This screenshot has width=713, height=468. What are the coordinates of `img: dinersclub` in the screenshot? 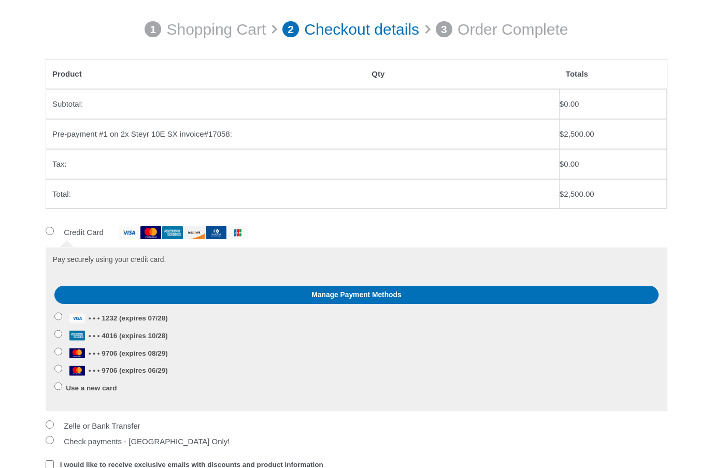 It's located at (216, 233).